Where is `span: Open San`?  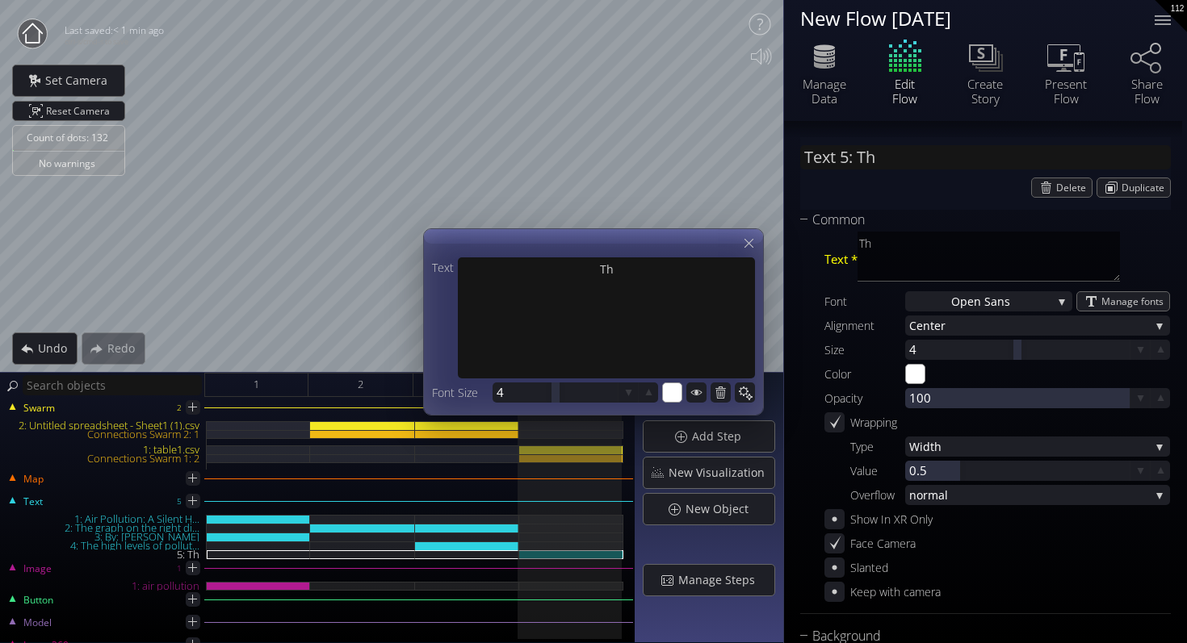
span: Open San is located at coordinates (978, 301).